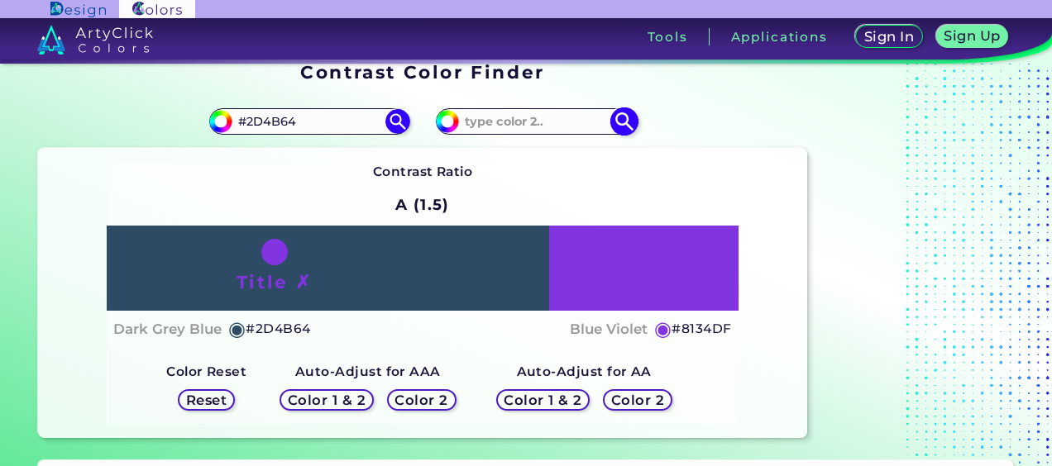  What do you see at coordinates (779, 36) in the screenshot?
I see `h3: Applications` at bounding box center [779, 36].